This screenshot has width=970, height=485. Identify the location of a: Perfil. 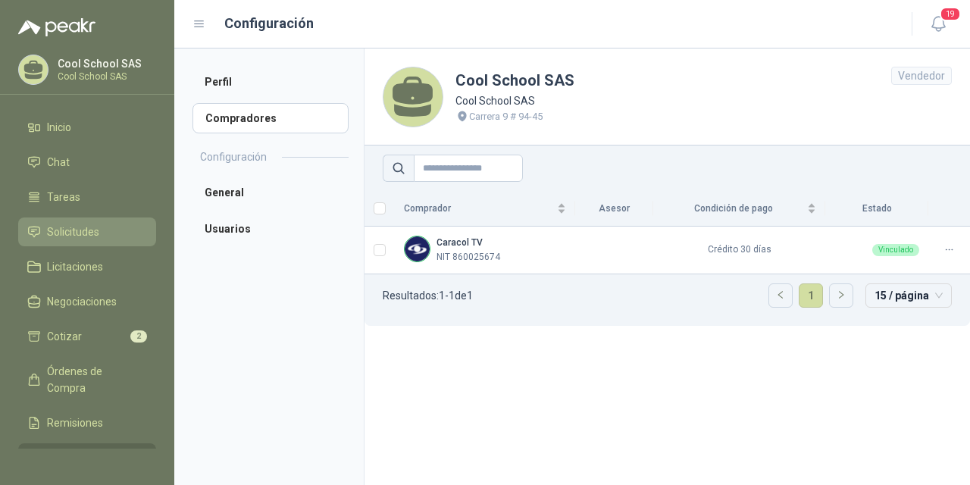
(270, 82).